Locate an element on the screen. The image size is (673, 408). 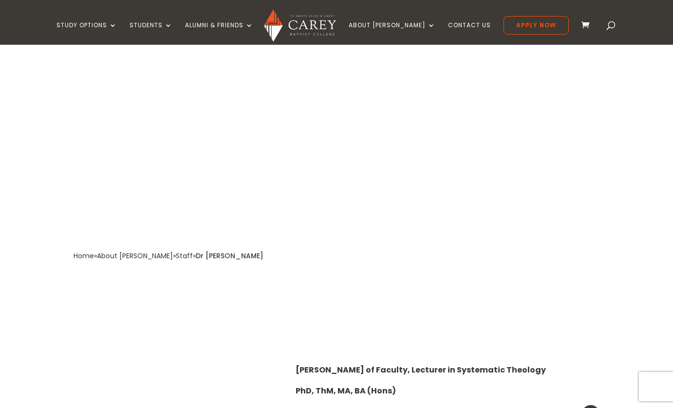
a: Study Options is located at coordinates (87, 33).